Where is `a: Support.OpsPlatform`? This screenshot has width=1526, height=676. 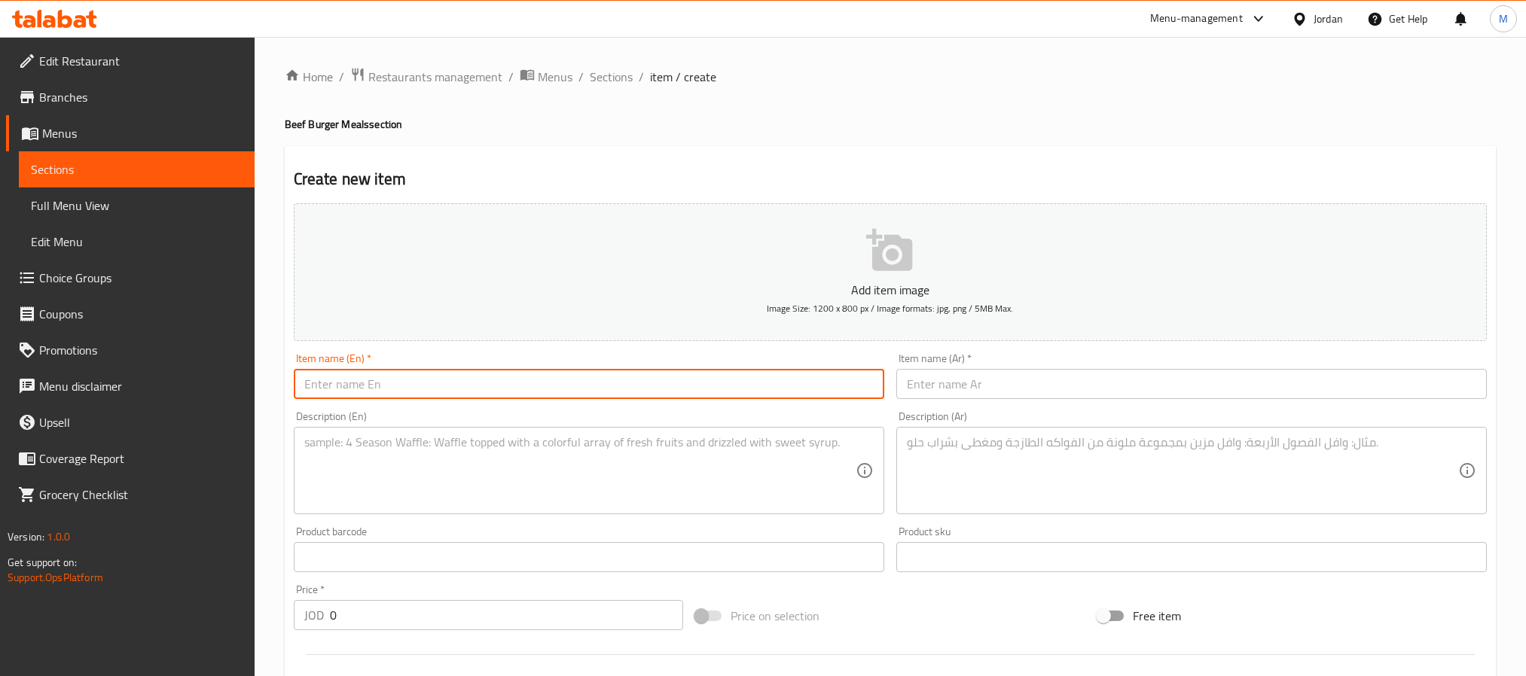 a: Support.OpsPlatform is located at coordinates (55, 578).